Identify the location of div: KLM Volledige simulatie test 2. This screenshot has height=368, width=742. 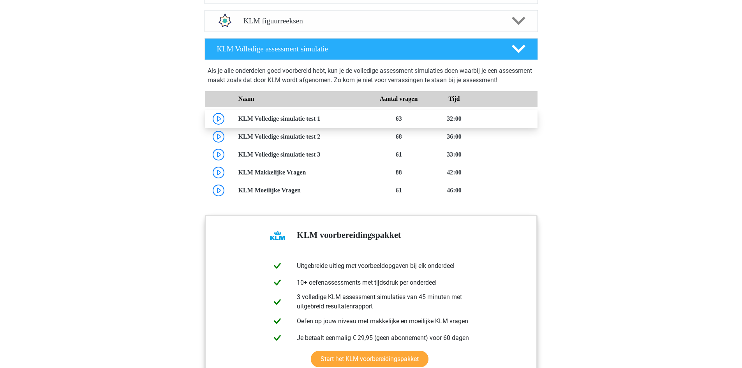
(302, 137).